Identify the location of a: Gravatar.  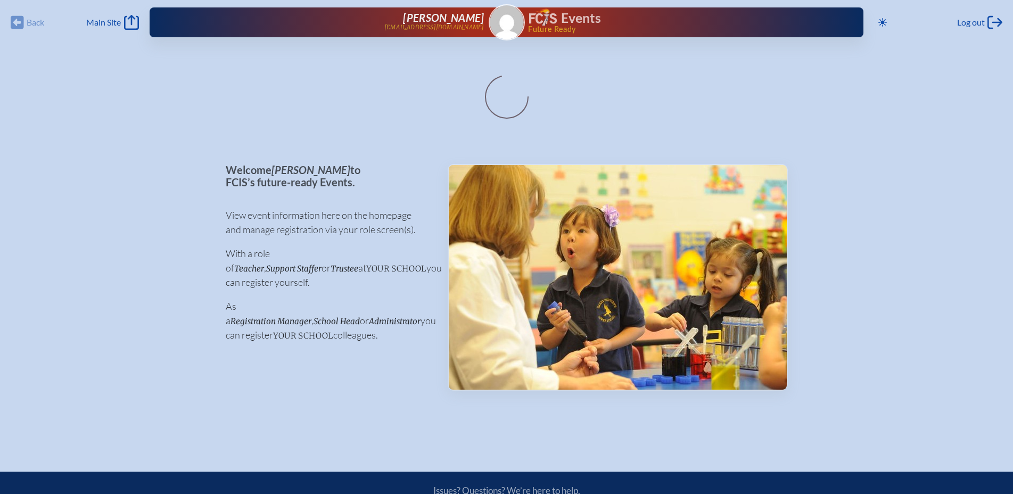
(507, 22).